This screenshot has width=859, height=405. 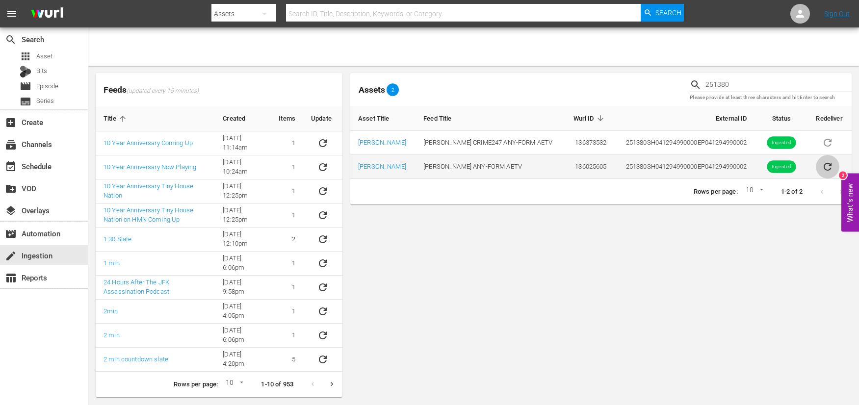 I want to click on span: Assets, so click(x=372, y=90).